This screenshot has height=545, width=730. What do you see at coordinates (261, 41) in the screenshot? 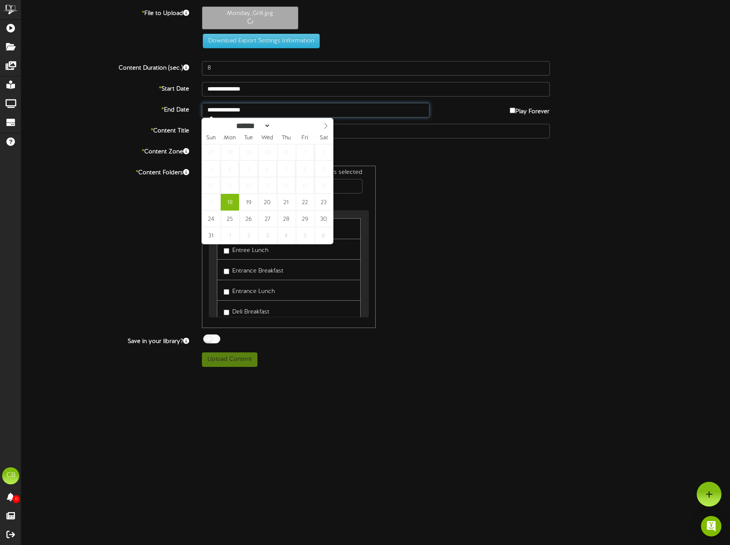
I see `button: Download Export Settings Information` at bounding box center [261, 41].